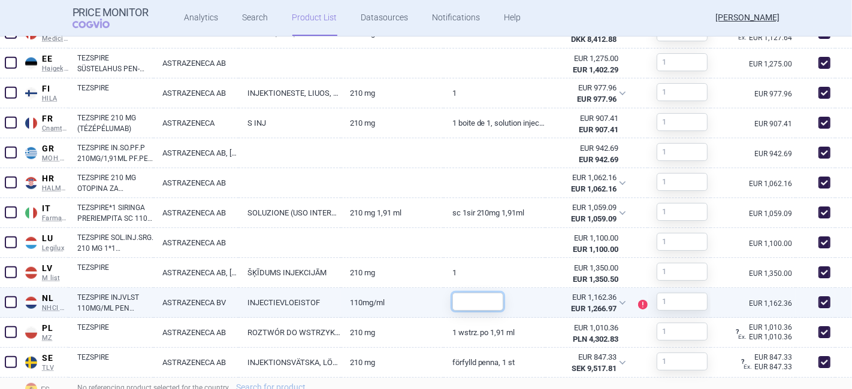 This screenshot has width=852, height=389. What do you see at coordinates (589, 213) in the screenshot?
I see `div: EUR 1,059.09EUR 1,059.09` at bounding box center [589, 213].